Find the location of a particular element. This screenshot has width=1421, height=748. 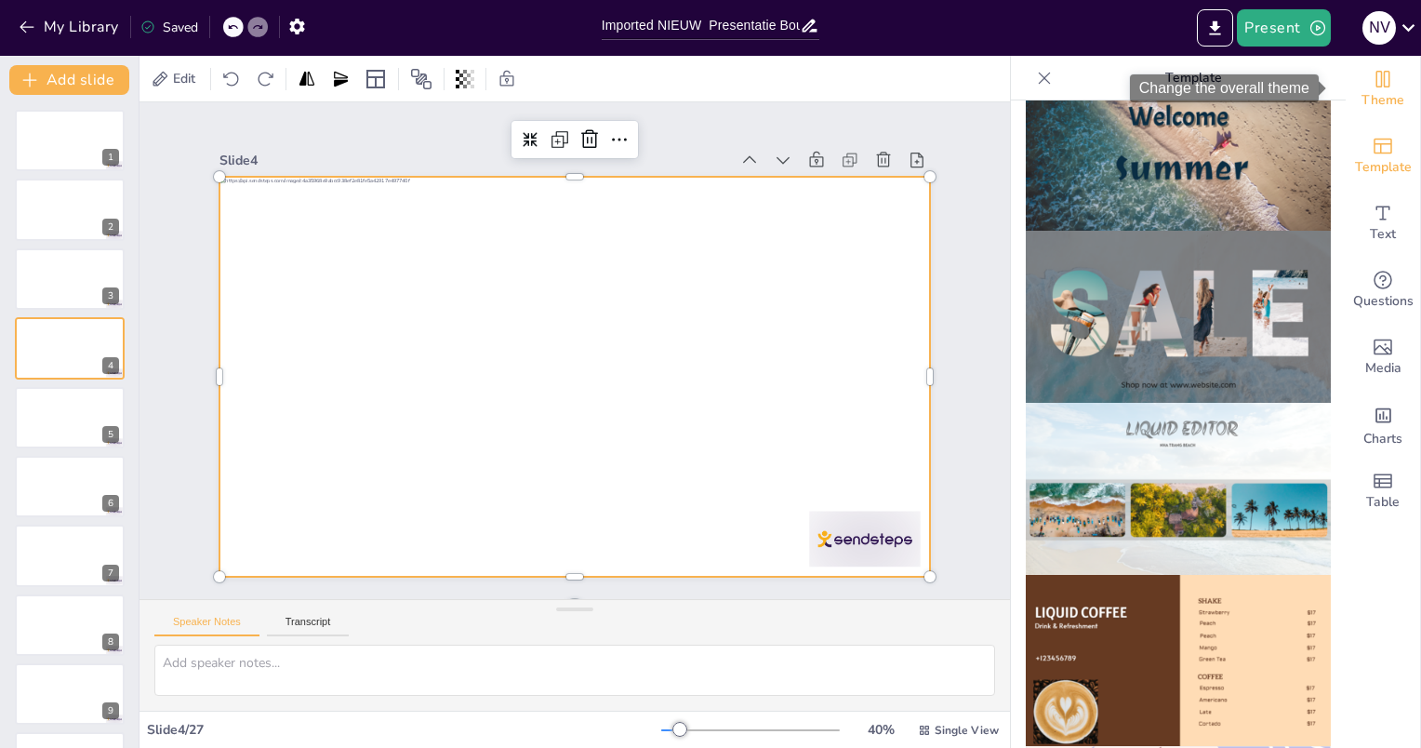

img: thumb-7.png is located at coordinates (1178, 488).